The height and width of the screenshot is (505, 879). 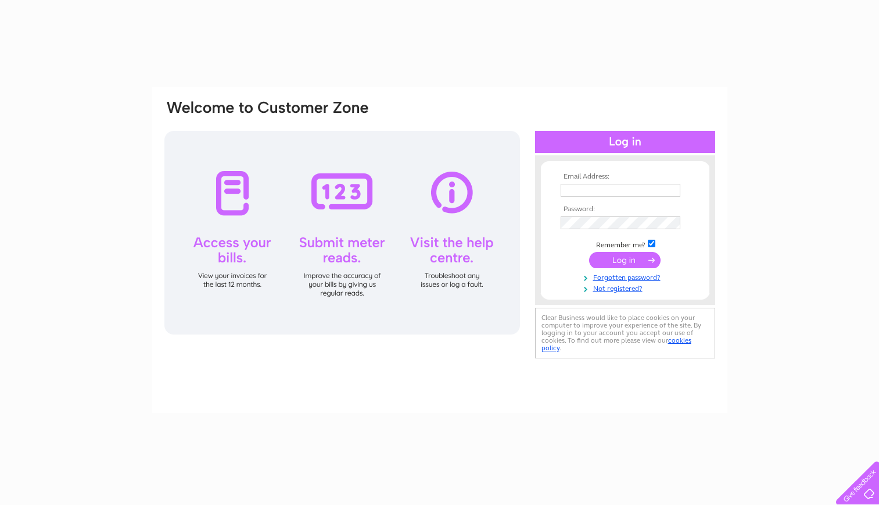 What do you see at coordinates (625, 209) in the screenshot?
I see `th: Password:` at bounding box center [625, 209].